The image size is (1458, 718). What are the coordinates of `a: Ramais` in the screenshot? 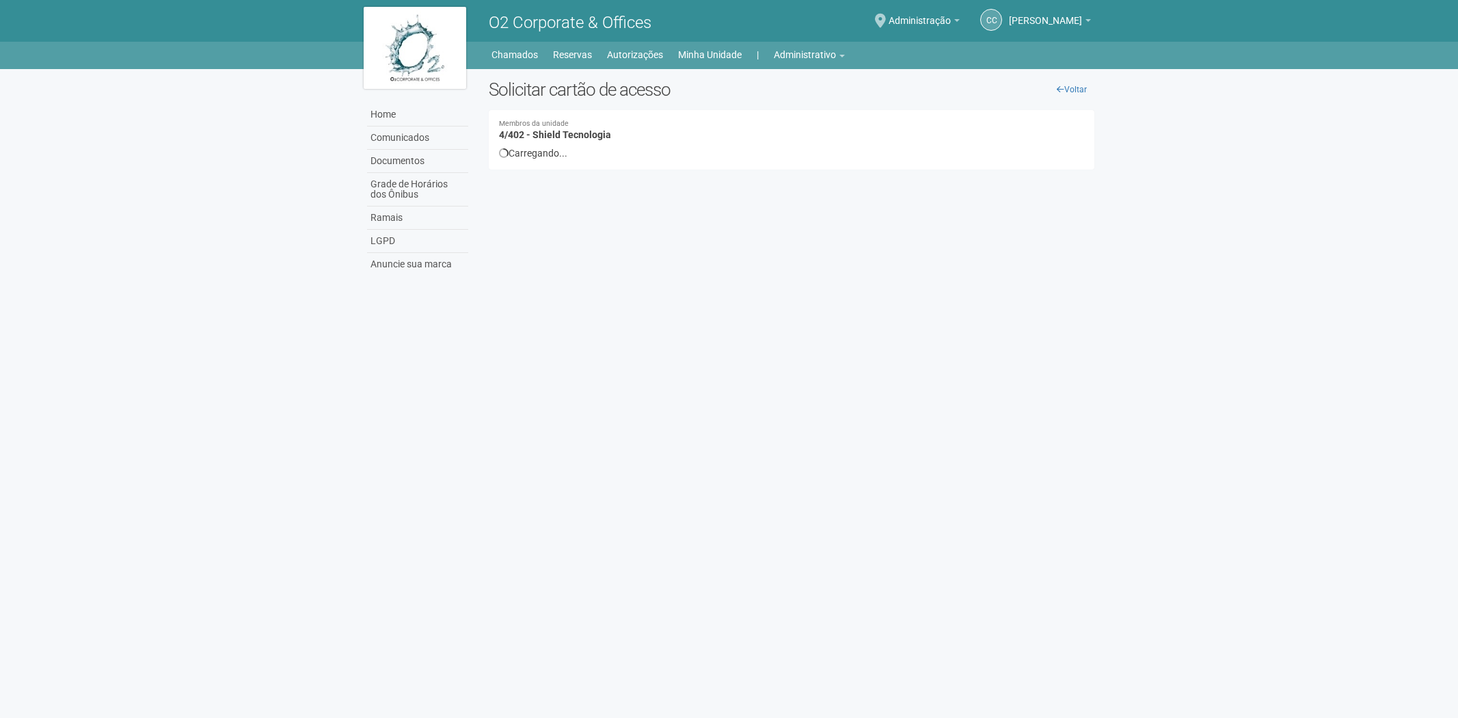 It's located at (418, 218).